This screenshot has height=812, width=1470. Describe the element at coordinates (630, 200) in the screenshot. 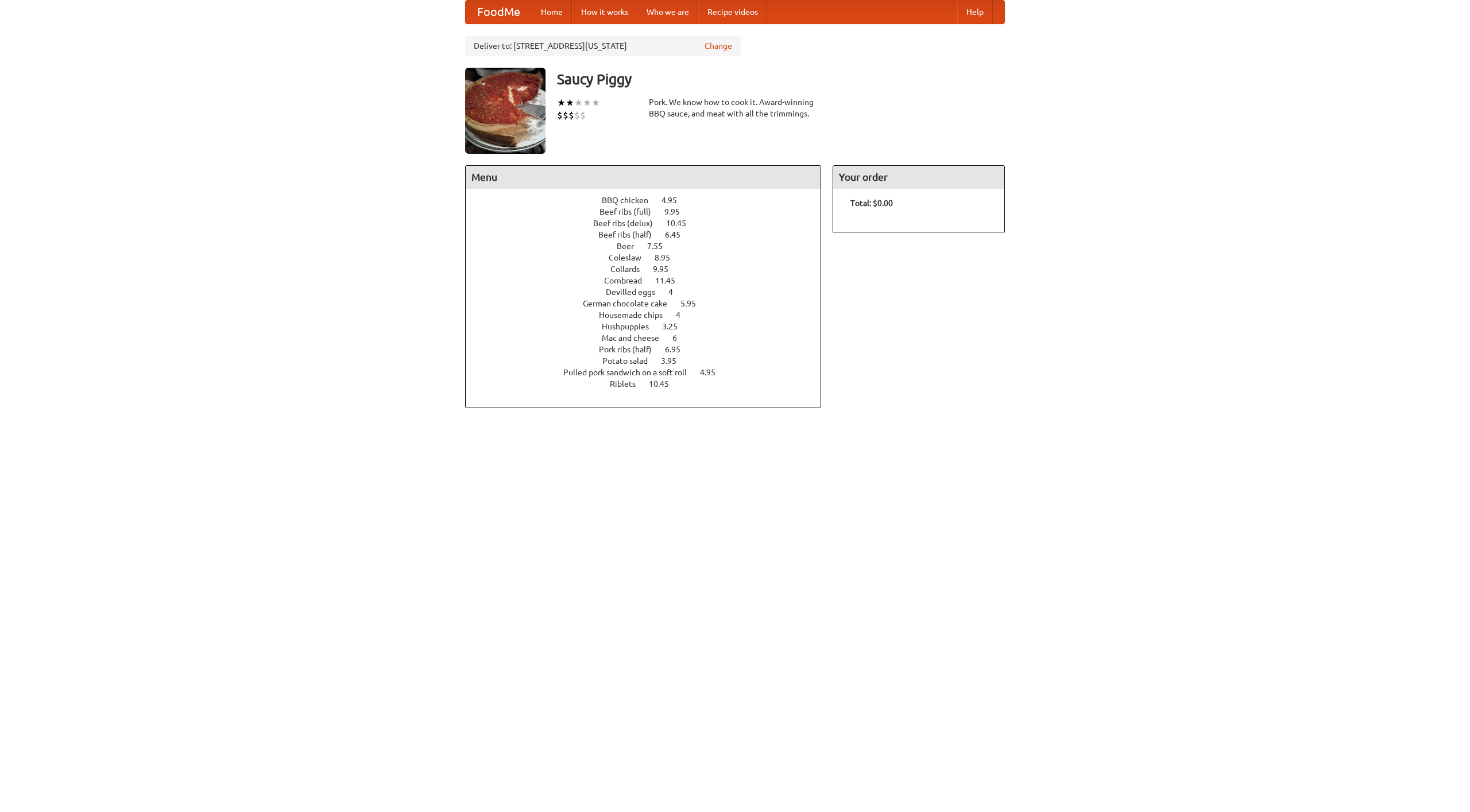

I see `span: BBQ chicken` at that location.